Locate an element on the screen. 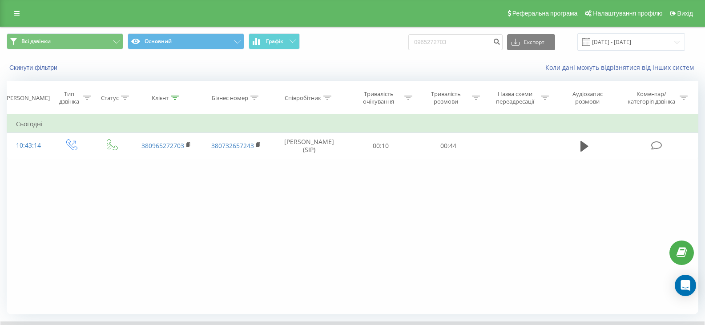 The width and height of the screenshot is (705, 325). div: Співробітник is located at coordinates (303, 98).